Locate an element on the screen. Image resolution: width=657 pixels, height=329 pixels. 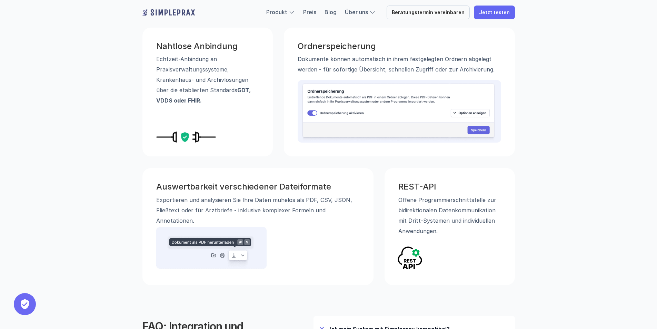
p: Dokumente können automatisch in ihrem festgelegten Ordnern abgelegt werden - für sofortige Übersi... is located at coordinates (399, 64).